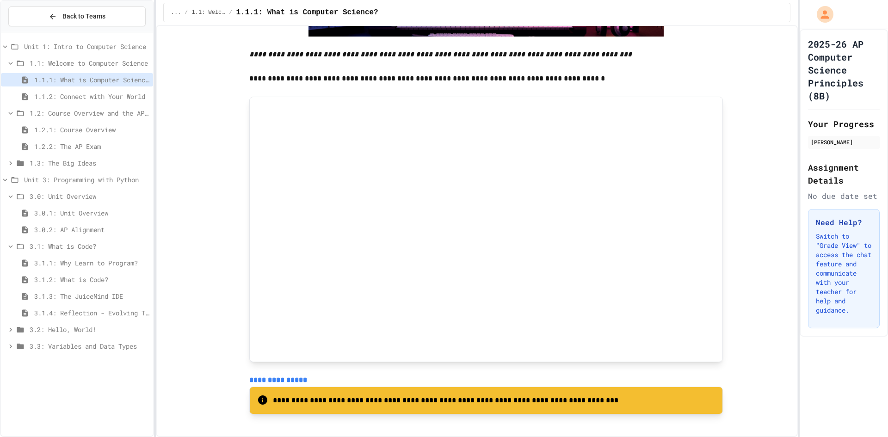  Describe the element at coordinates (92, 229) in the screenshot. I see `span: 3.0.2: AP Alignment` at that location.